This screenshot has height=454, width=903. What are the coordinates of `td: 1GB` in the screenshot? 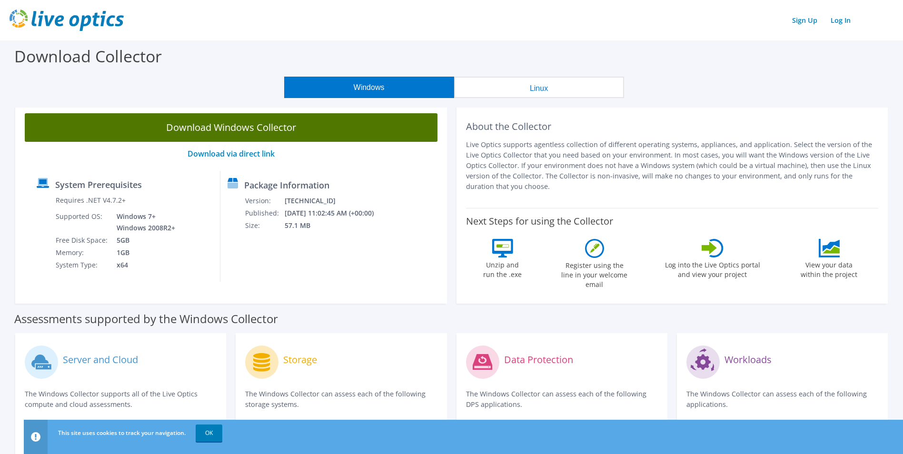 It's located at (143, 253).